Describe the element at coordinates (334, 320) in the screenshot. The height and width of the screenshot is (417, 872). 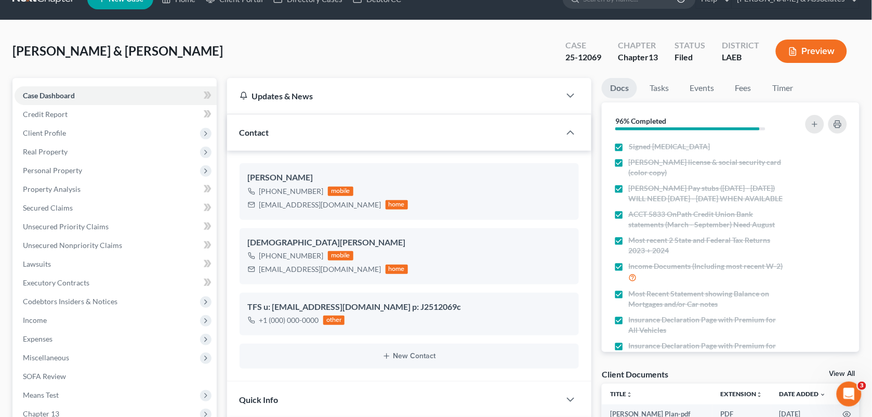
I see `div: other` at that location.